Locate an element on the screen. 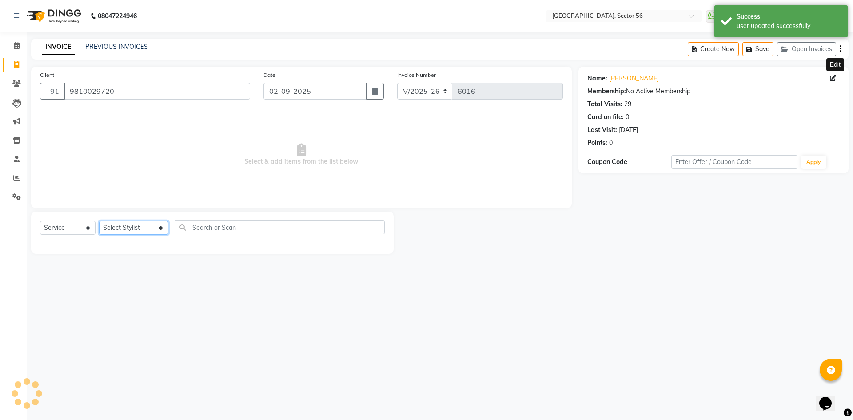 The image size is (853, 420). div: Coupon Code is located at coordinates (629, 162).